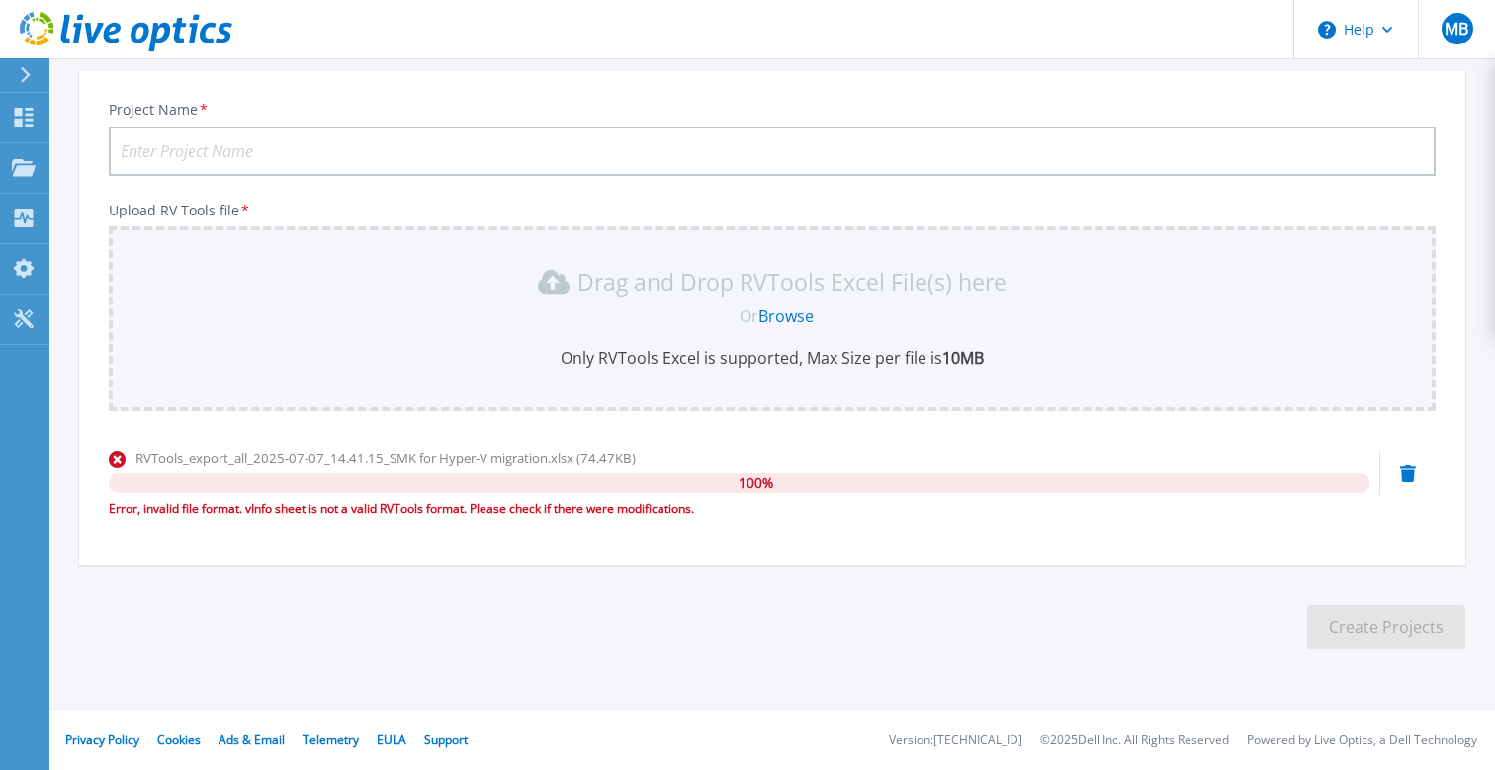 Image resolution: width=1495 pixels, height=770 pixels. I want to click on button: Create Projects, so click(1386, 627).